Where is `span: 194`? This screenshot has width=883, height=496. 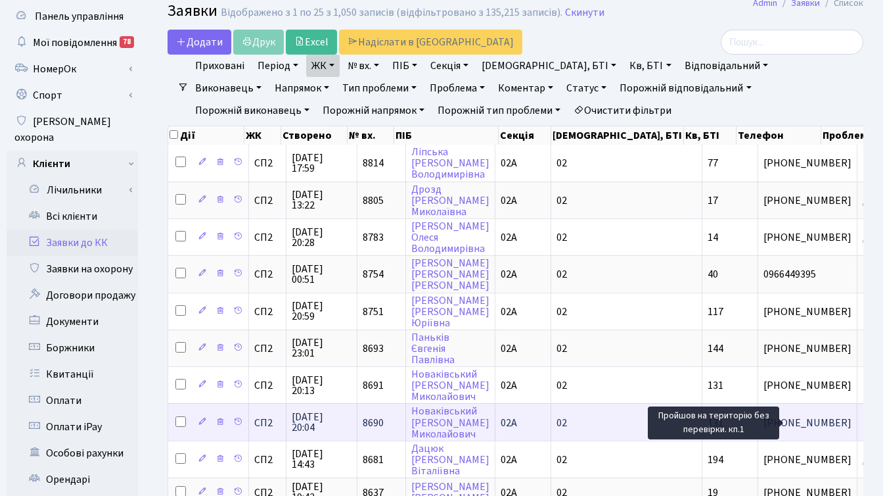 span: 194 is located at coordinates (716, 459).